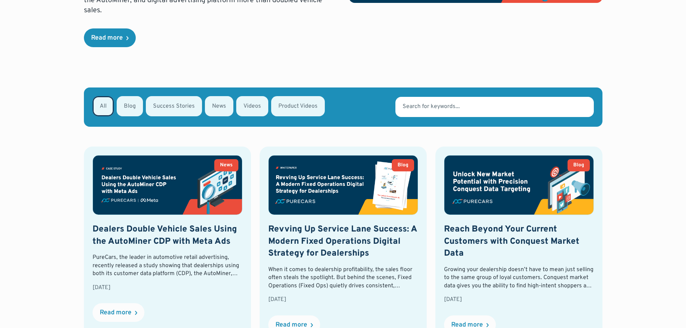  What do you see at coordinates (226, 165) in the screenshot?
I see `div: News` at bounding box center [226, 165].